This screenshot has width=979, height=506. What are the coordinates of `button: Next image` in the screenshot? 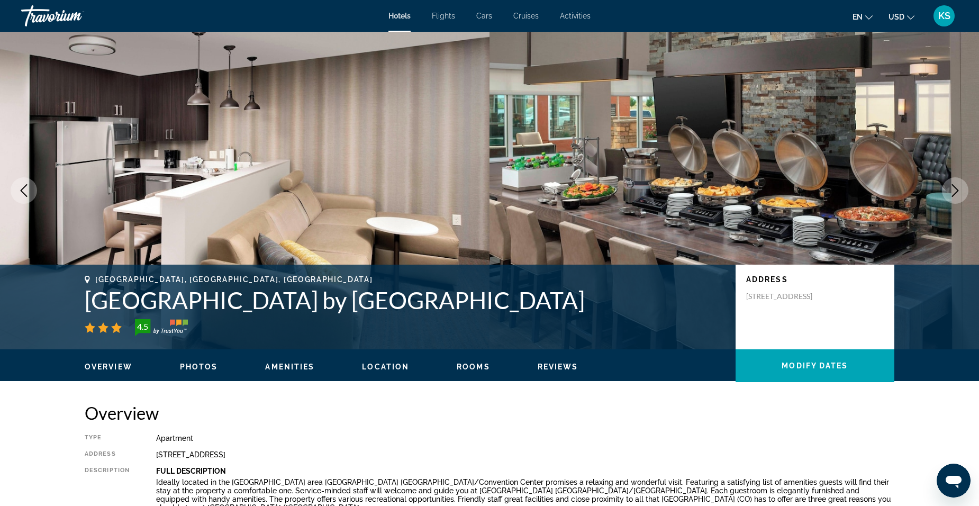 It's located at (955, 191).